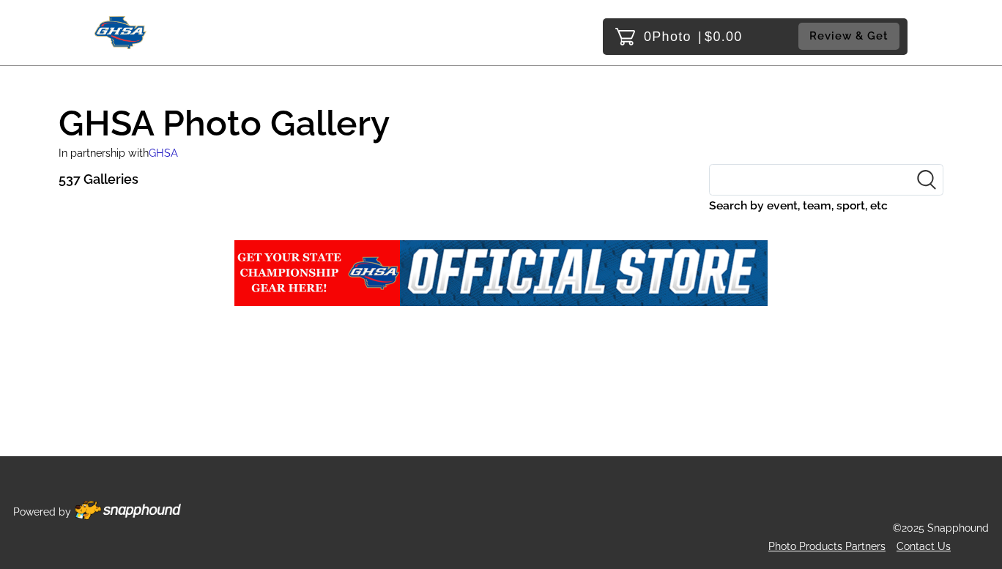 Image resolution: width=1002 pixels, height=569 pixels. What do you see at coordinates (120, 32) in the screenshot?
I see `img: Snapphound Logo` at bounding box center [120, 32].